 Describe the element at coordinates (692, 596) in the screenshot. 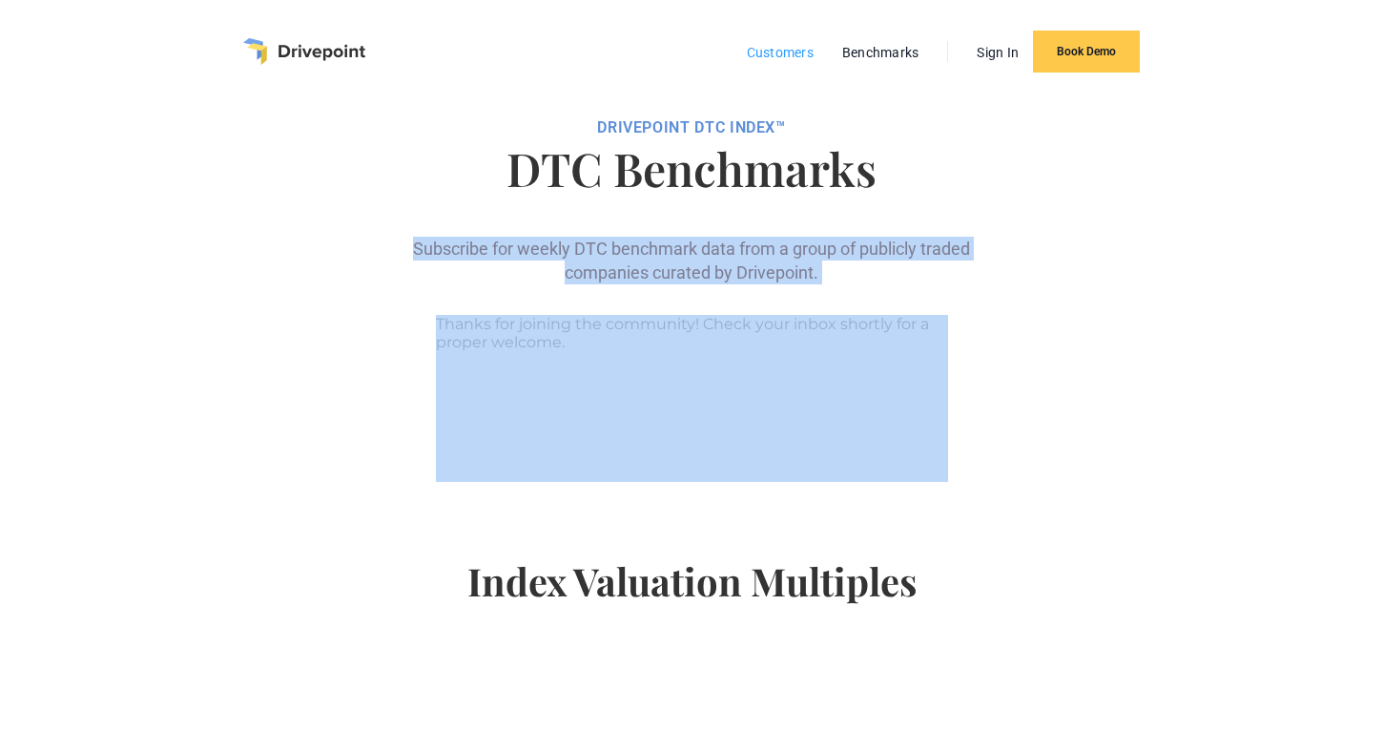

I see `h4: Index Valuation Multiples` at that location.